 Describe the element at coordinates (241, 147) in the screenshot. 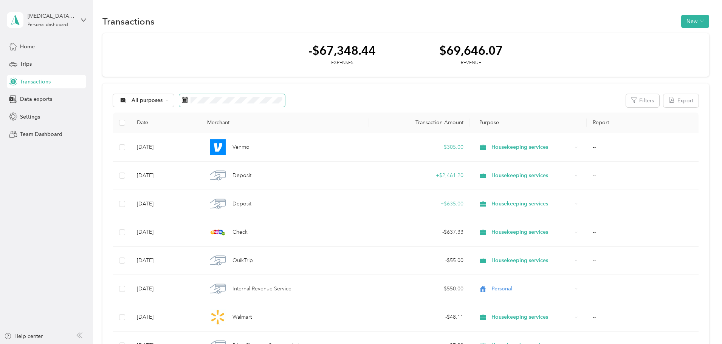

I see `span: Venmo` at that location.